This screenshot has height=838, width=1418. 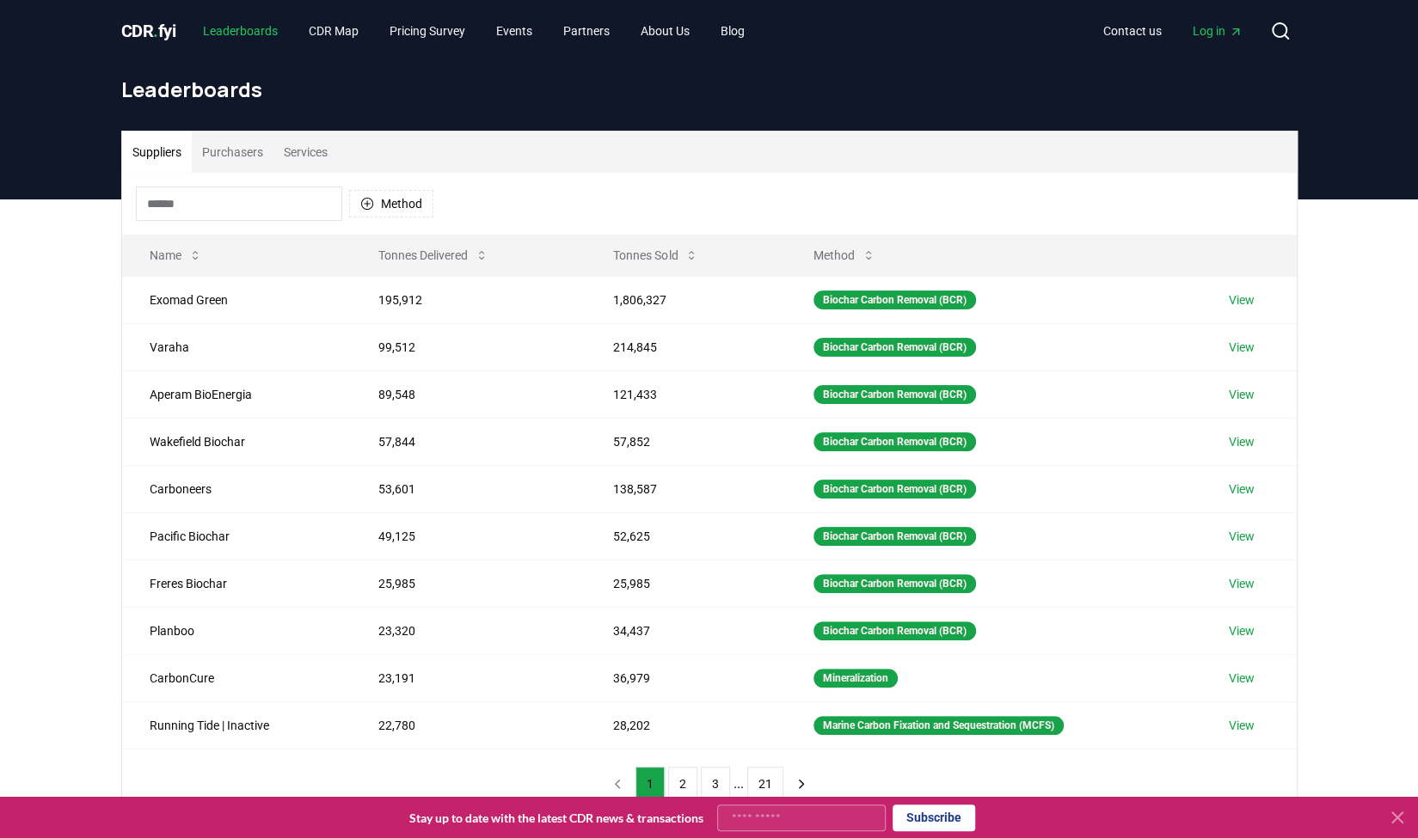 I want to click on a: About Us, so click(x=664, y=31).